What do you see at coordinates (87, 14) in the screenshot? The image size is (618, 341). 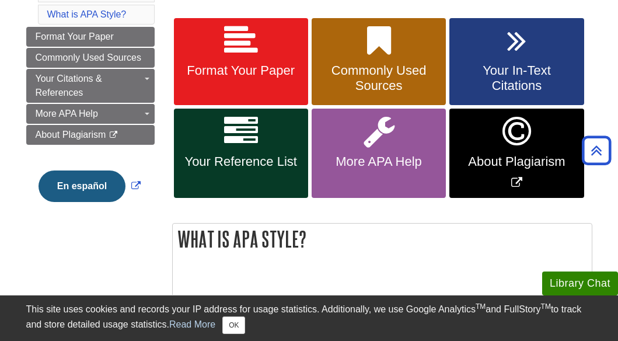 I see `a: What is APA Style?` at bounding box center [87, 14].